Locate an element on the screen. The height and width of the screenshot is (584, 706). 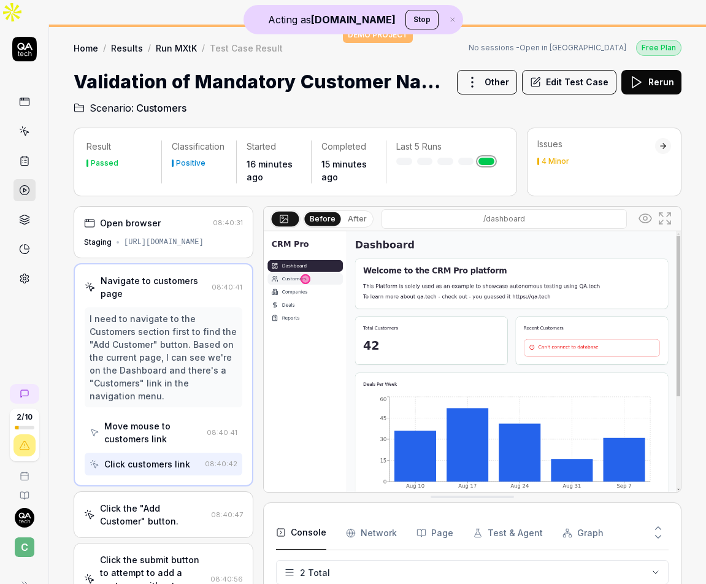
time: 08:40:31 is located at coordinates (227, 223).